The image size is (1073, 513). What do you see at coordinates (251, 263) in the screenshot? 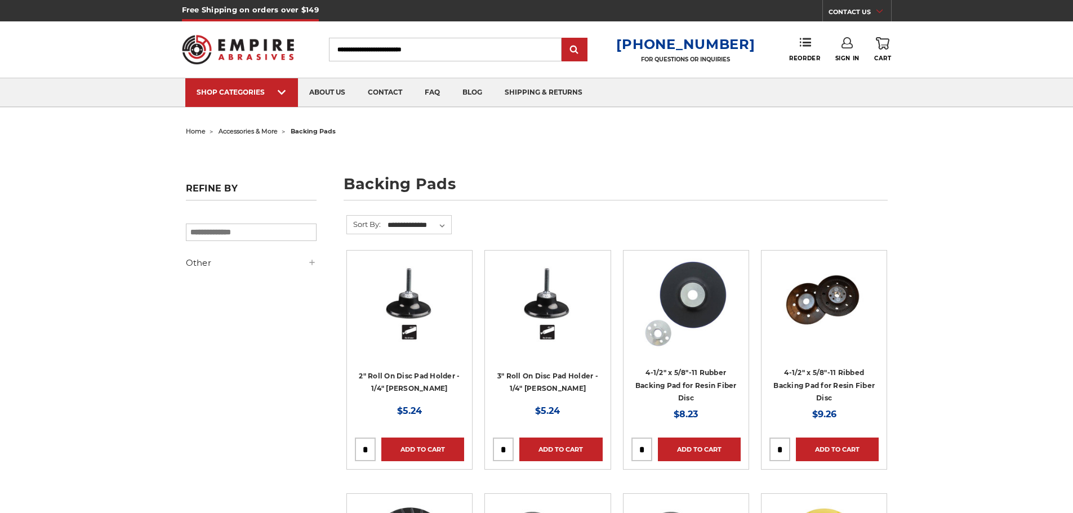
I see `h5: Other` at bounding box center [251, 263].